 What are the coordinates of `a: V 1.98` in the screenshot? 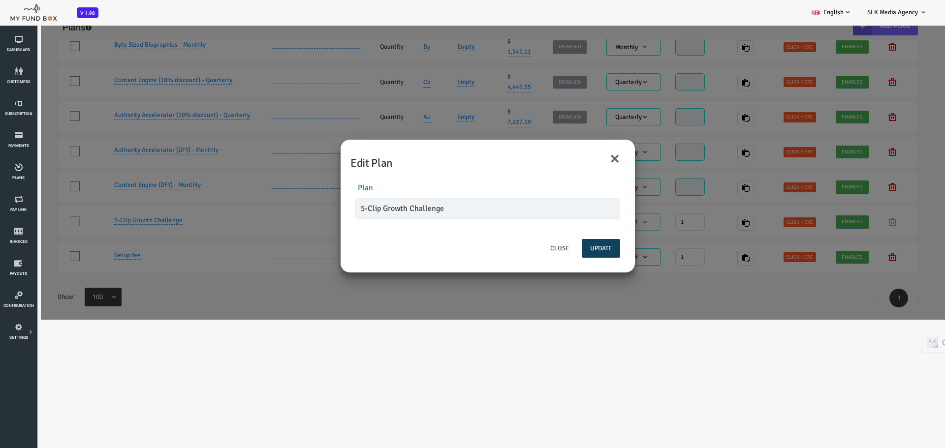 It's located at (88, 12).